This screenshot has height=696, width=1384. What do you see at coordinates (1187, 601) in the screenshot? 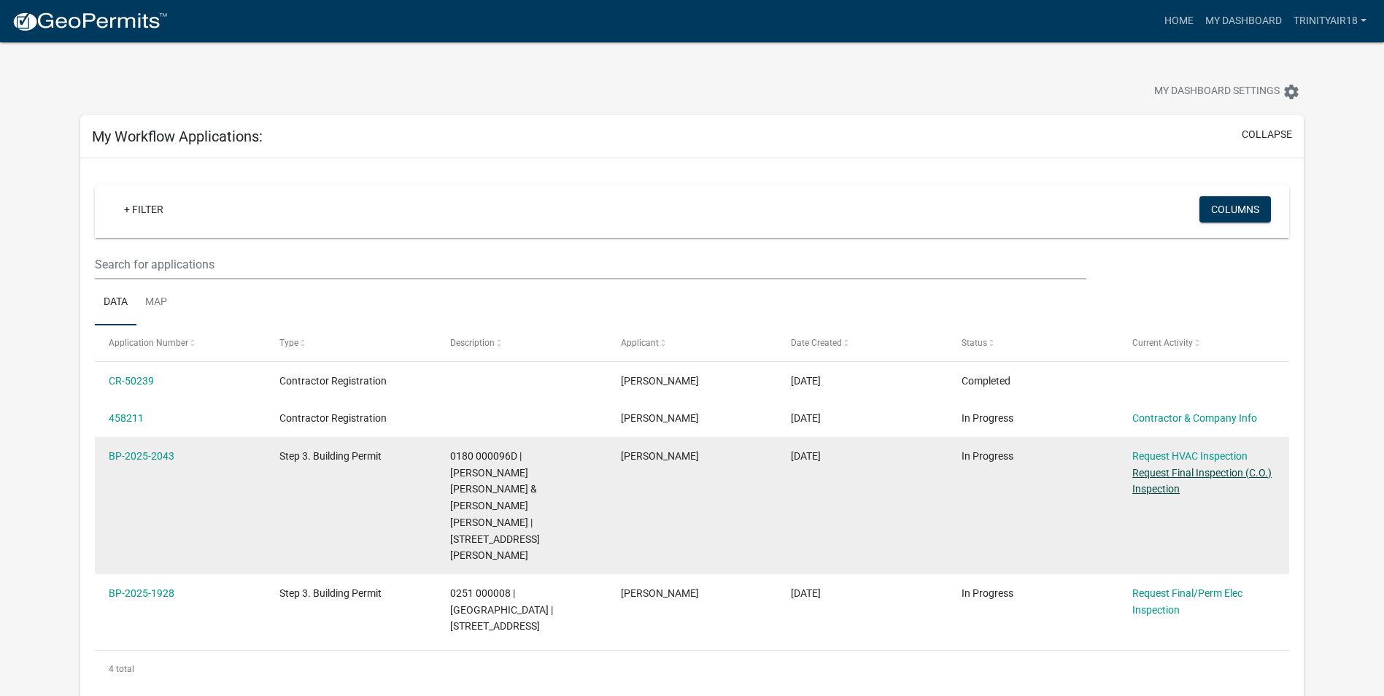
I see `a: Request Final/Perm Elec Inspection` at bounding box center [1187, 601].